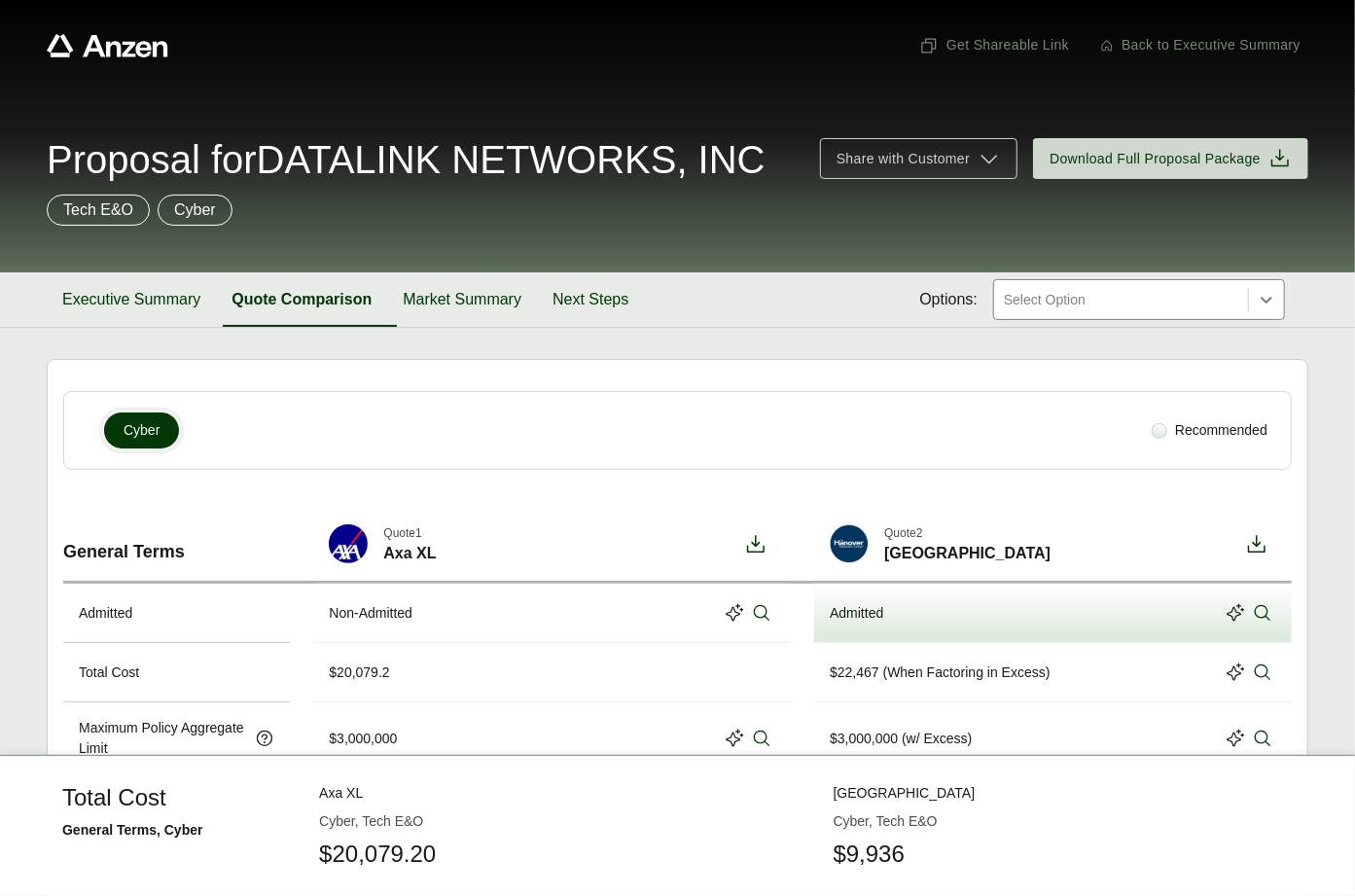 The width and height of the screenshot is (1355, 896). Describe the element at coordinates (1201, 45) in the screenshot. I see `button: Back to Executive Summary` at that location.